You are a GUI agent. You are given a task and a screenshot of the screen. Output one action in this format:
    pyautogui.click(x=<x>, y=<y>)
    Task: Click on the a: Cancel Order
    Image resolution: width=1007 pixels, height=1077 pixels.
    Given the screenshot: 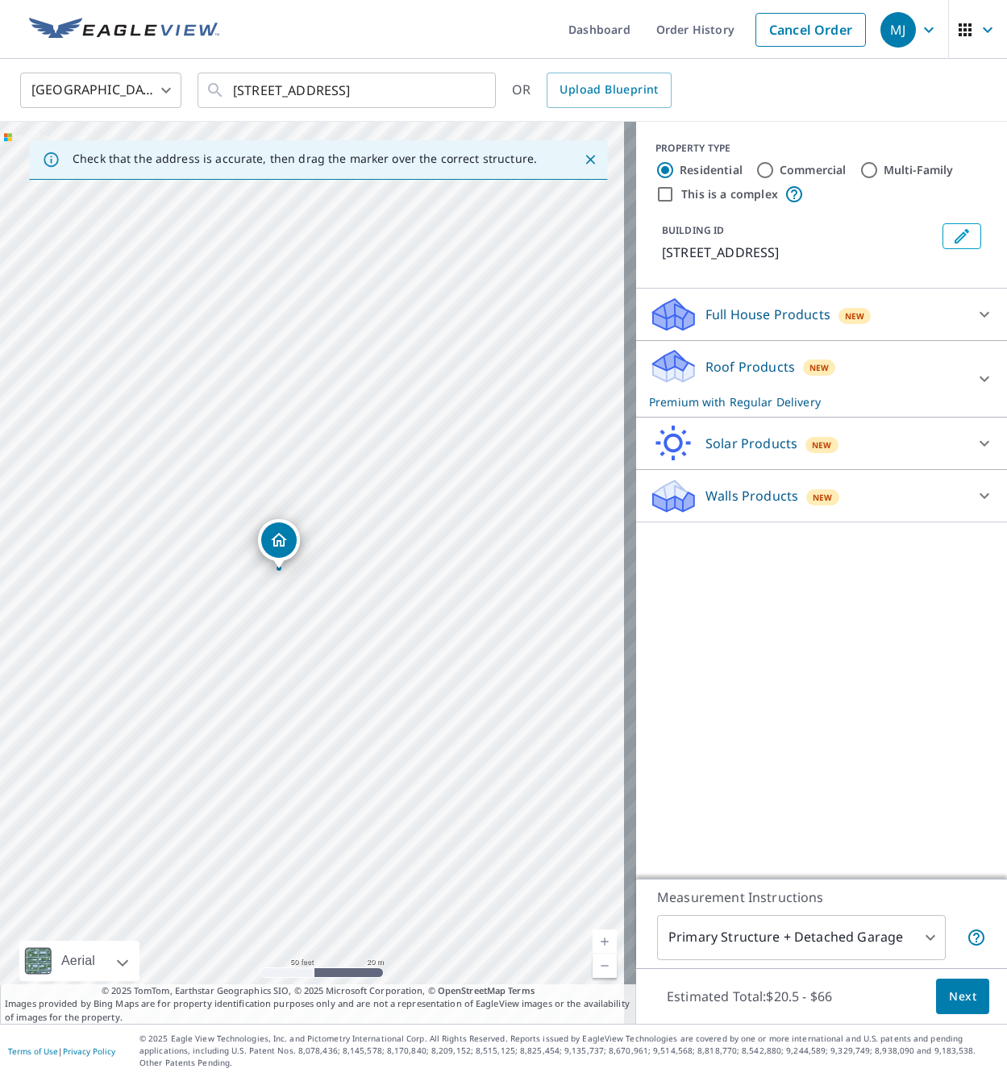 What is the action you would take?
    pyautogui.click(x=810, y=30)
    